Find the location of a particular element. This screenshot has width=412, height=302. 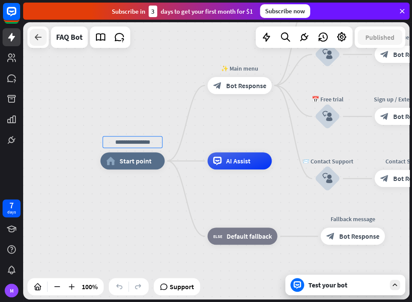

div: 100% is located at coordinates (90, 287).